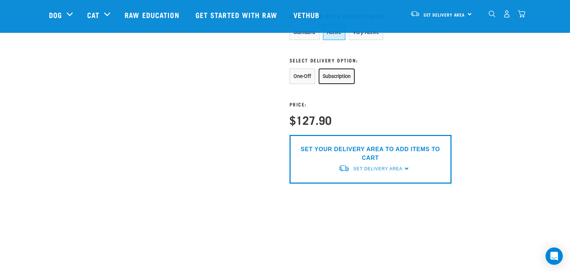 Image resolution: width=570 pixels, height=272 pixels. Describe the element at coordinates (311, 104) in the screenshot. I see `h3: Price:` at that location.